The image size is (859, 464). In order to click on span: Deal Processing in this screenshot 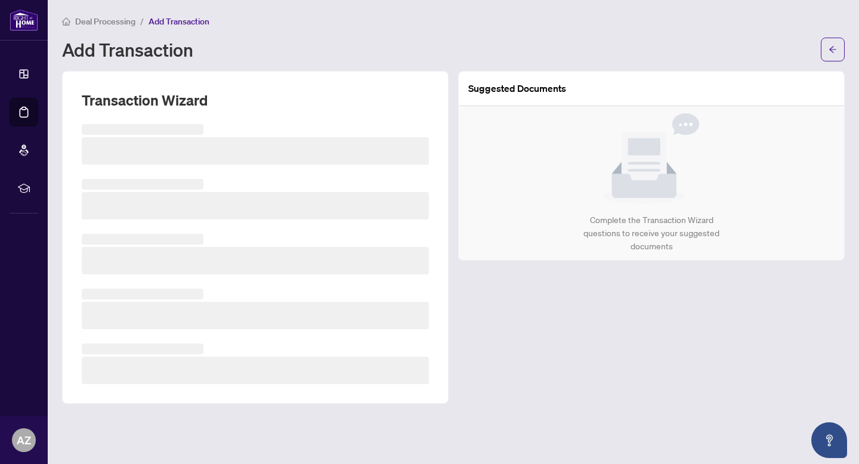, I will do `click(105, 21)`.